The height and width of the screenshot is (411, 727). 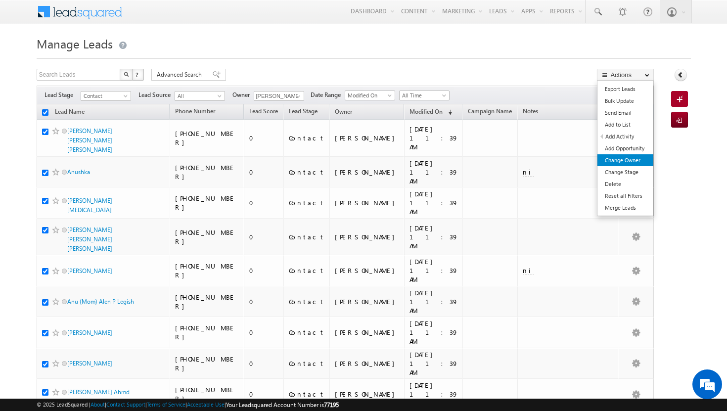 I want to click on a: All, so click(x=200, y=96).